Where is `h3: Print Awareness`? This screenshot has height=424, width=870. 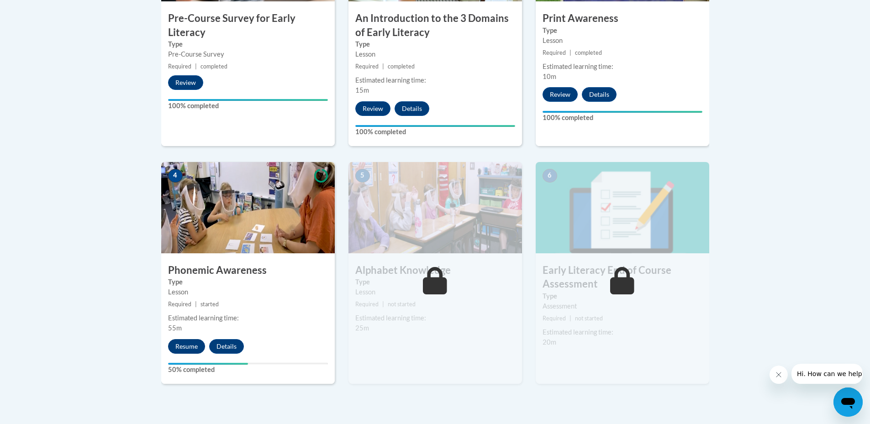
h3: Print Awareness is located at coordinates (622, 18).